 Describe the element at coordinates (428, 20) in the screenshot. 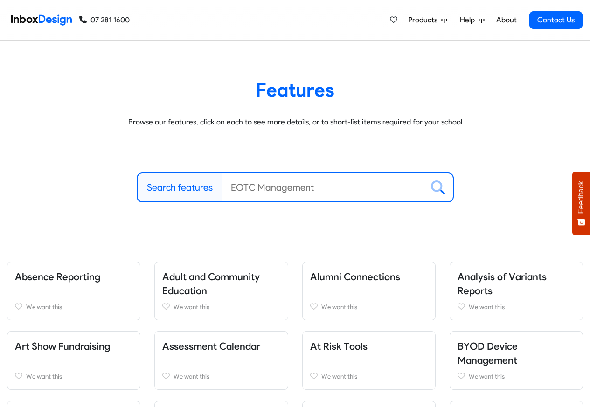

I see `a: Products` at that location.